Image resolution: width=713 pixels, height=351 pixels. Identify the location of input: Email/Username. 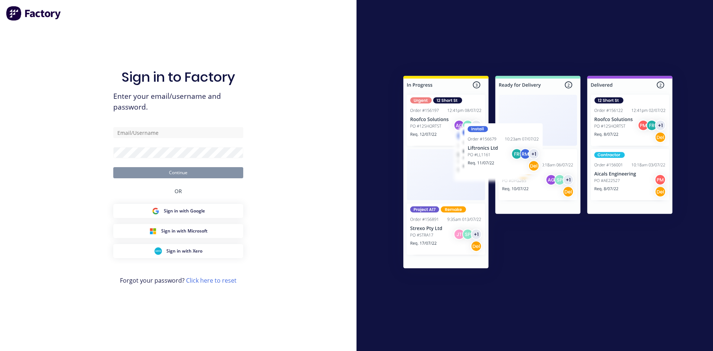
(178, 133).